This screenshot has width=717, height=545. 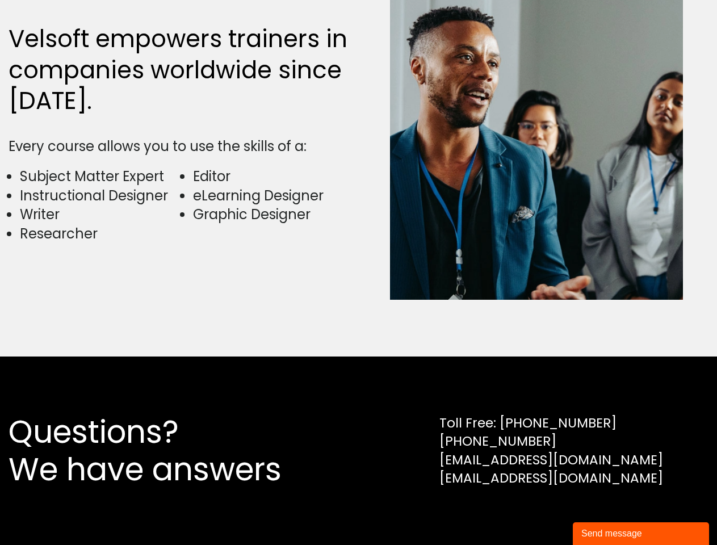 I want to click on li: Instructional Designer, so click(x=99, y=196).